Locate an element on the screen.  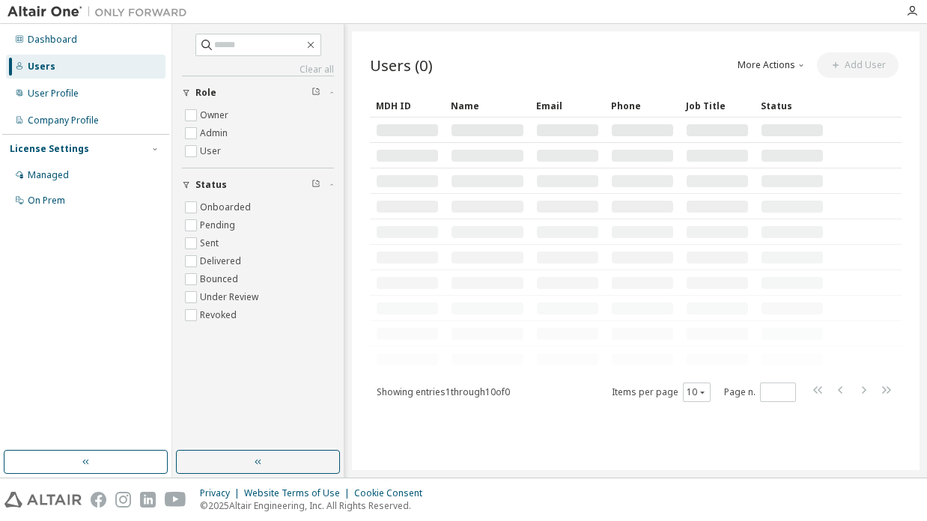
p: © 2025 Altair Engineering, Inc. All Rights Reserved. is located at coordinates (315, 506).